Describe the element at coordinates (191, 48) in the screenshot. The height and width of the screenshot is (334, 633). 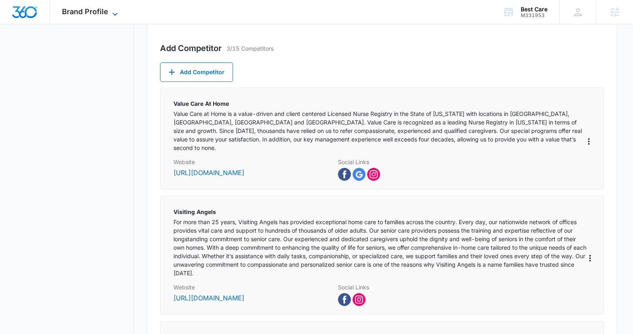
I see `h3: Add Competitor` at that location.